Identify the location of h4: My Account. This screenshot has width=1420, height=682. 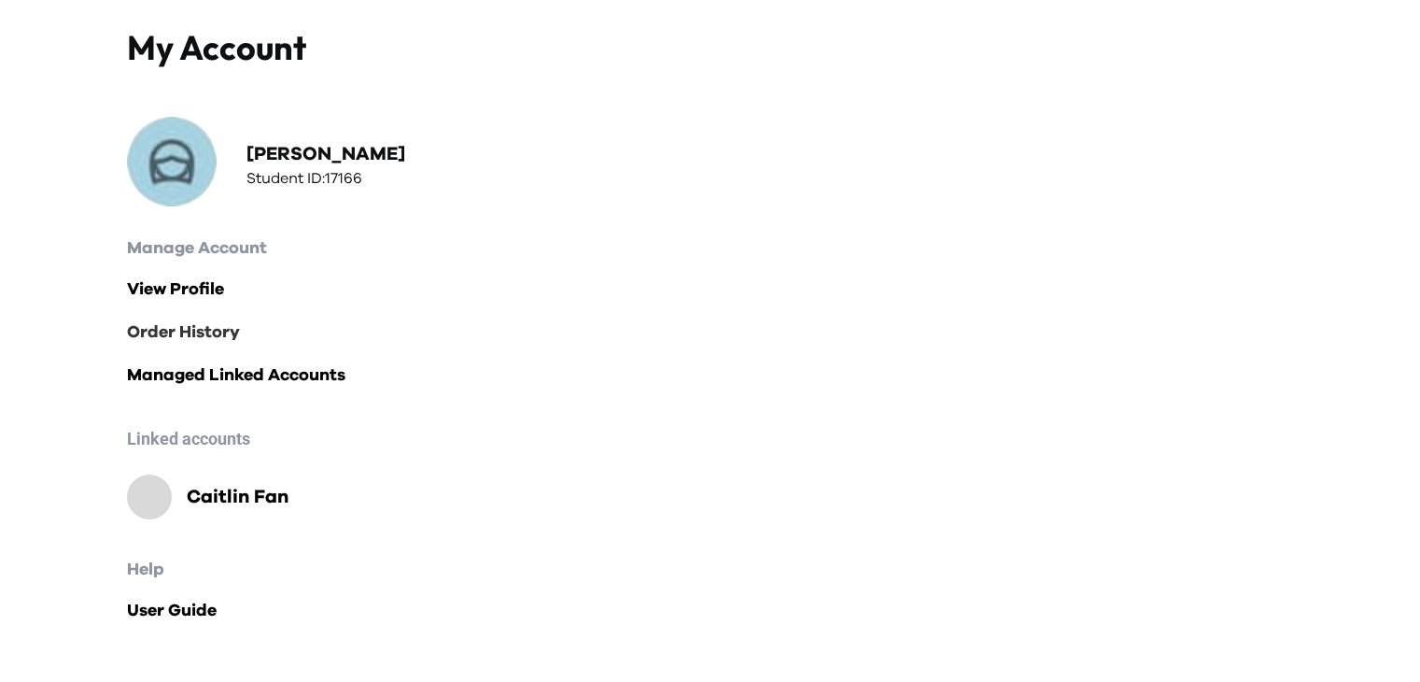
(418, 48).